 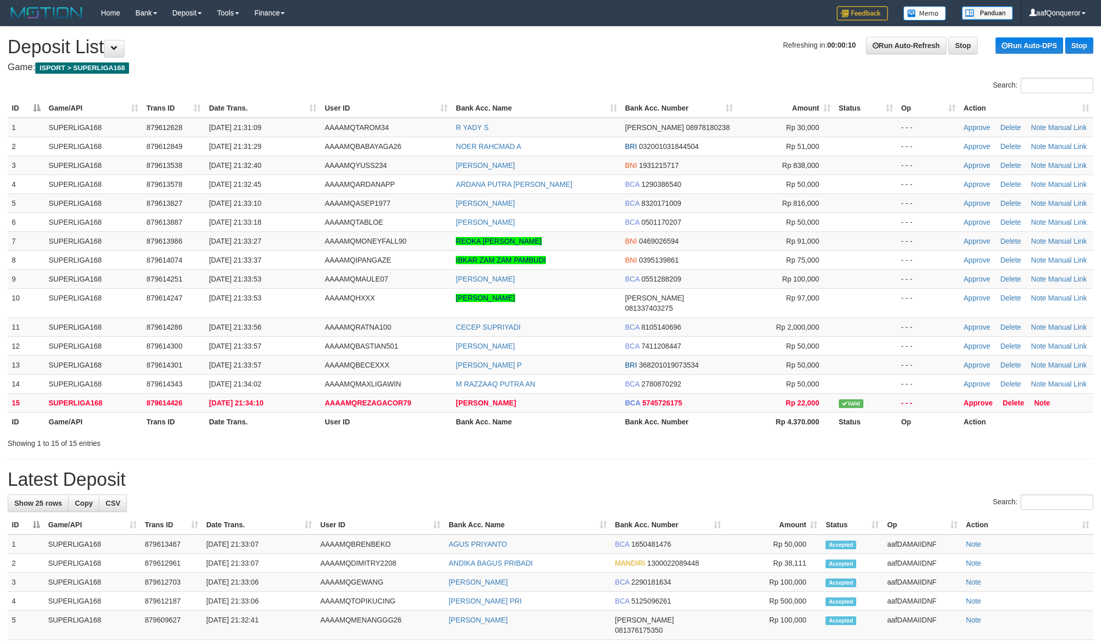 I want to click on th: Date Trans.: activate to sort column ascending, so click(x=259, y=525).